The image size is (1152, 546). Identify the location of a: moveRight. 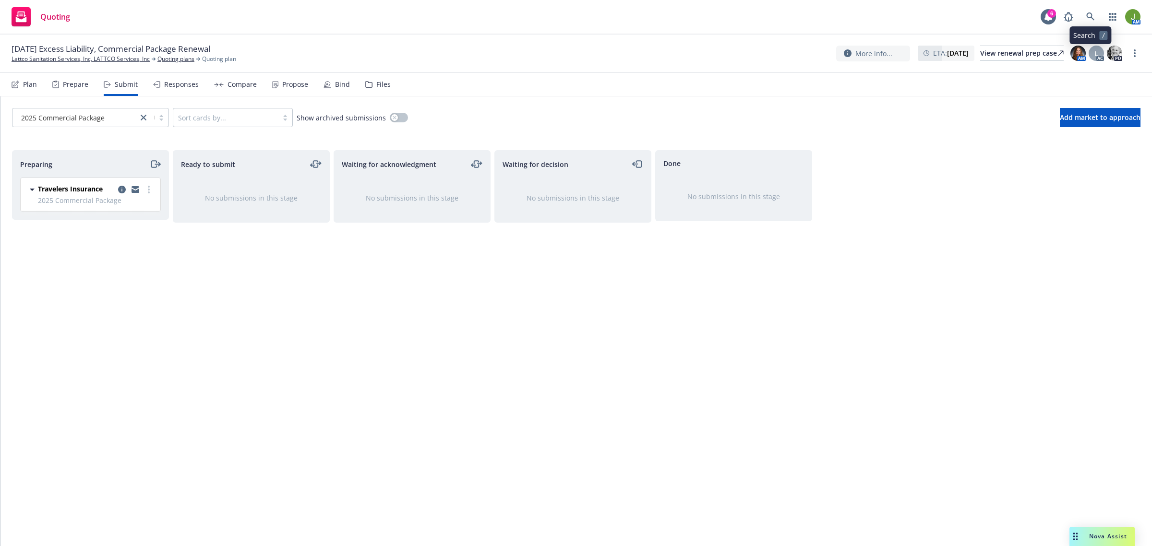
(155, 164).